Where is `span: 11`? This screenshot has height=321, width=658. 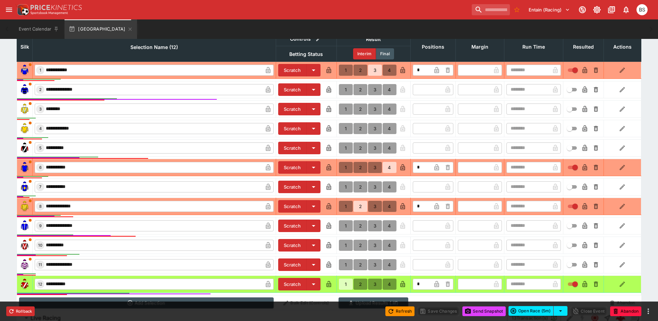
span: 11 is located at coordinates (40, 264).